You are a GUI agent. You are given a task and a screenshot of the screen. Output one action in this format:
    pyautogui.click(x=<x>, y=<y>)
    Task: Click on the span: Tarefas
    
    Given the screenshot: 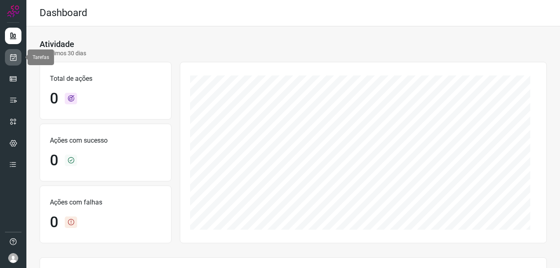 What is the action you would take?
    pyautogui.click(x=41, y=57)
    